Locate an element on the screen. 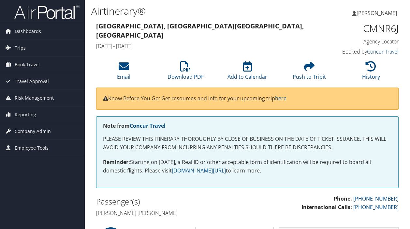 This screenshot has width=410, height=229. p: PLEASE REVIEW THIS ITINERARY THOROUGHLY BY CLOSE OF BUSINESS ON THE DATE OF TICKET ISSUANCE. THIS... is located at coordinates (247, 143).